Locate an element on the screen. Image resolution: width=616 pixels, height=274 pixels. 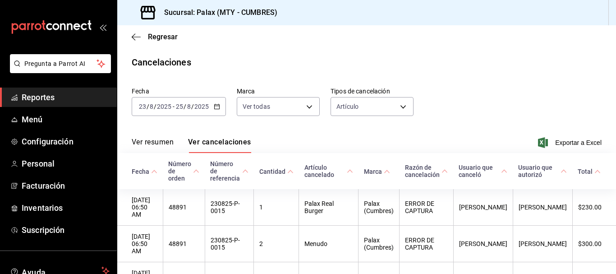
span: Ver todas is located at coordinates (256, 106).